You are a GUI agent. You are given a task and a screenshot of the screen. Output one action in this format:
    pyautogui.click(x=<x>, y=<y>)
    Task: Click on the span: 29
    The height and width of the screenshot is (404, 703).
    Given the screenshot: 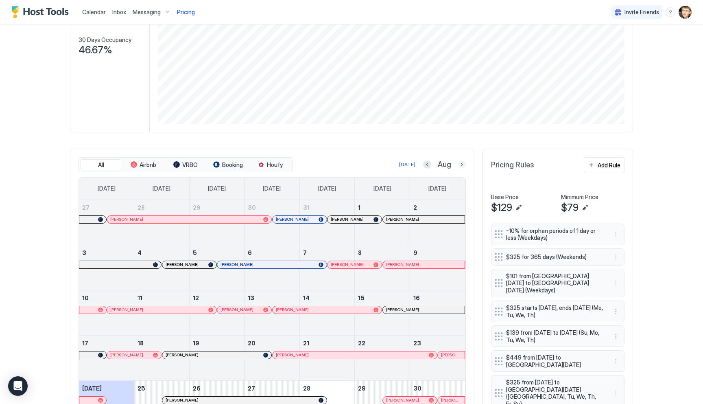 What is the action you would take?
    pyautogui.click(x=362, y=388)
    